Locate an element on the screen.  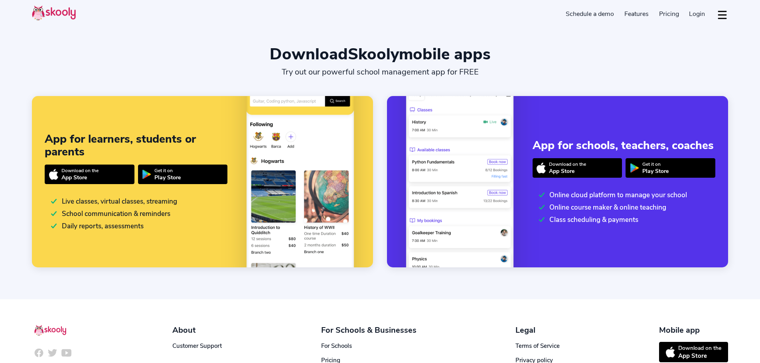
div: For Schools & Businesses is located at coordinates (369, 330).